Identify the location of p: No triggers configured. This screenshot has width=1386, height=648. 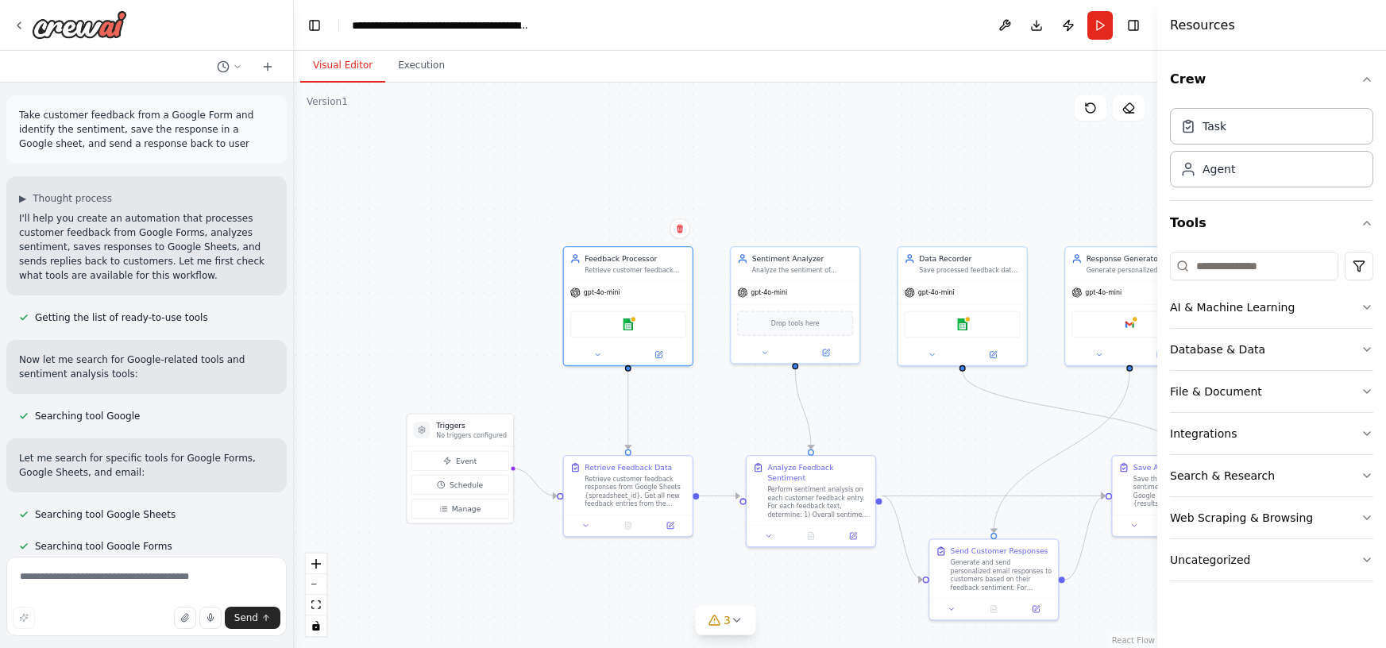
(471, 435).